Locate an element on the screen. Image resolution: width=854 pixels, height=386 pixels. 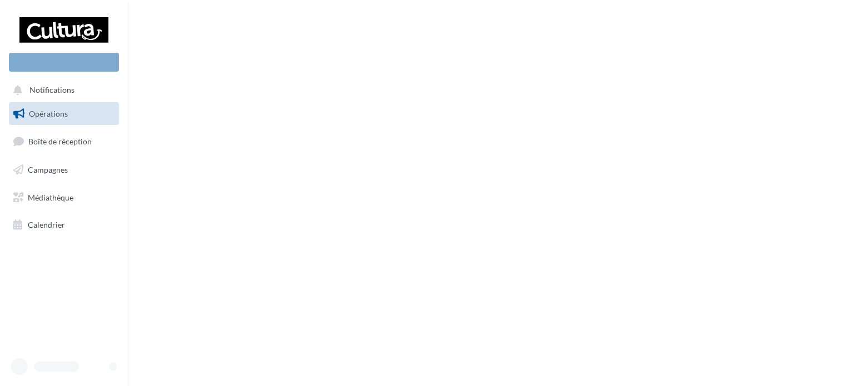
a: Boîte de réception is located at coordinates (64, 141).